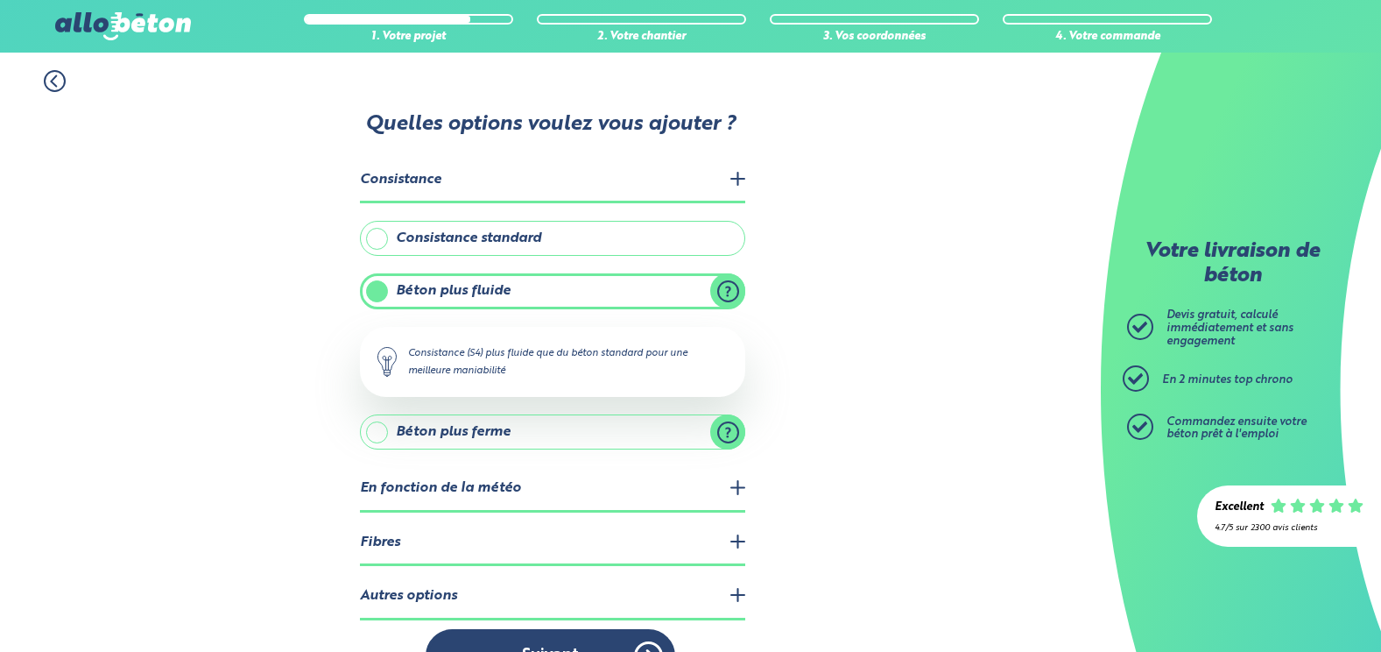 The height and width of the screenshot is (652, 1381). I want to click on legend: Consistance, so click(553, 180).